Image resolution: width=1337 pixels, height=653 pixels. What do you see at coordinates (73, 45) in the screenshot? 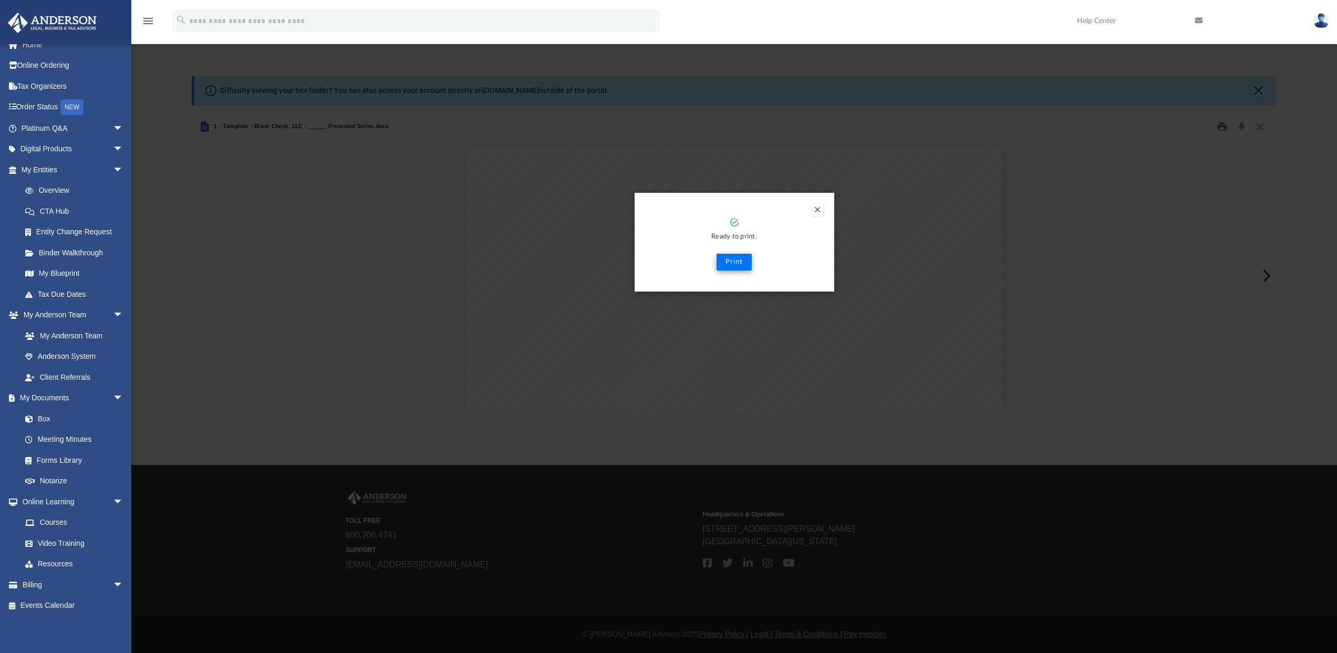
I see `a: Home` at bounding box center [73, 45].